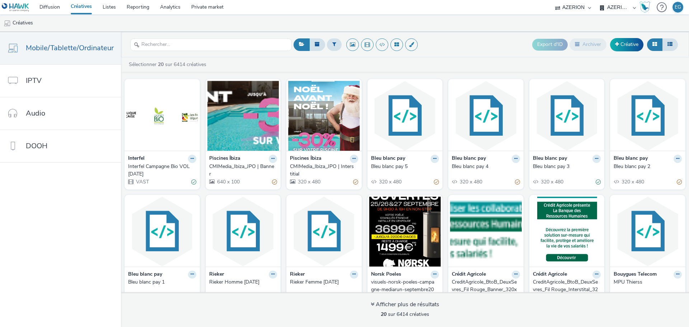 This screenshot has height=327, width=689. I want to click on strong: Bouygues Telecom, so click(635, 274).